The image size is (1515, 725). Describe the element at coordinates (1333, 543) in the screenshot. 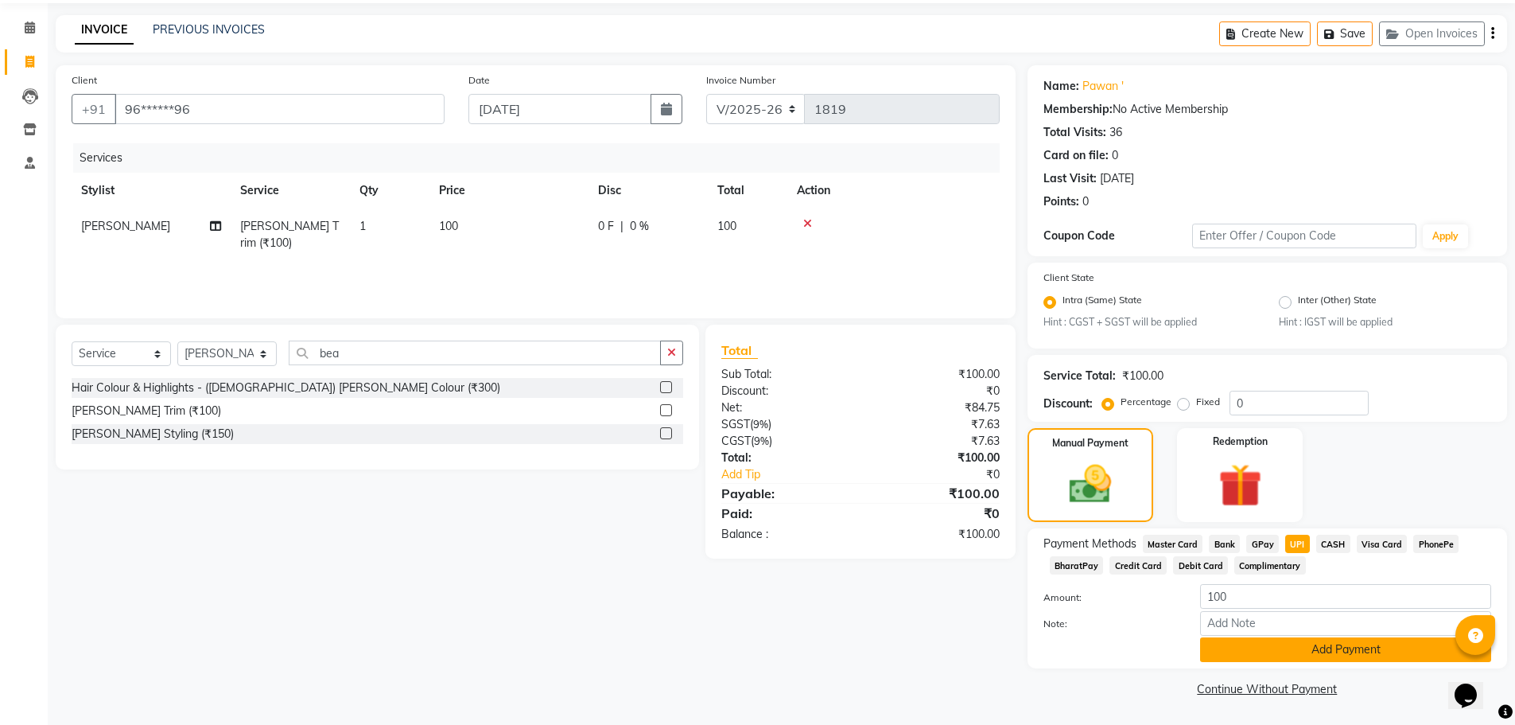

I see `span: CASH` at that location.